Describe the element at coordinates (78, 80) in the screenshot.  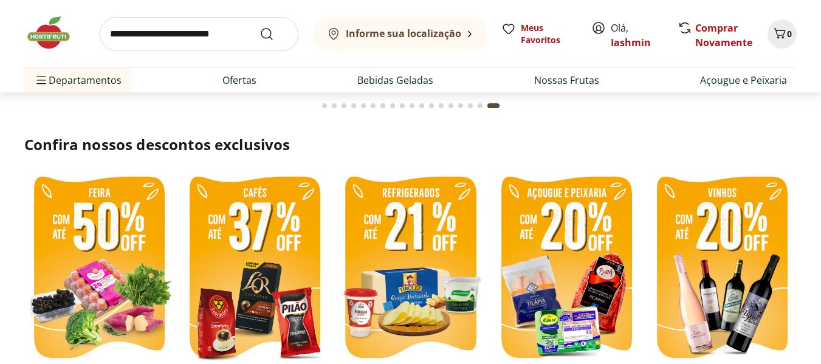
I see `span: Departamentos` at that location.